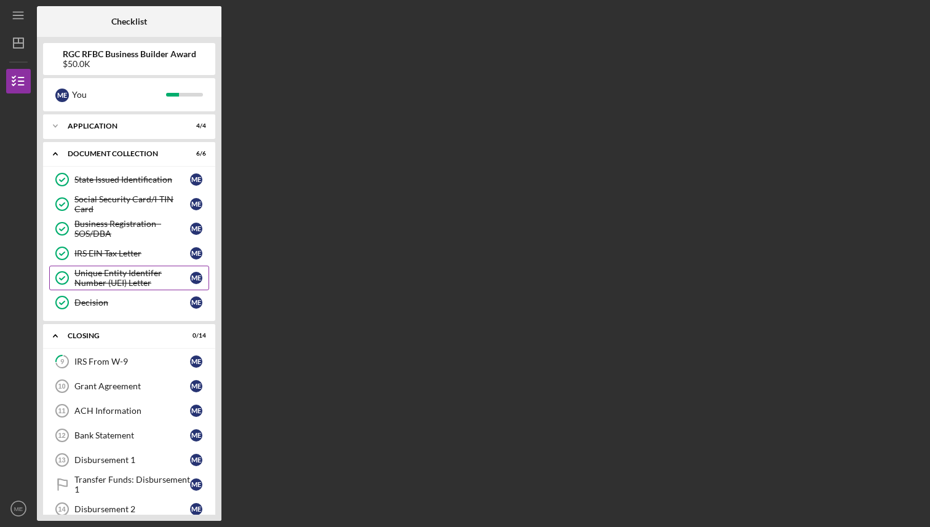 This screenshot has height=527, width=930. I want to click on div: Business Registration - SOS/DBA, so click(132, 229).